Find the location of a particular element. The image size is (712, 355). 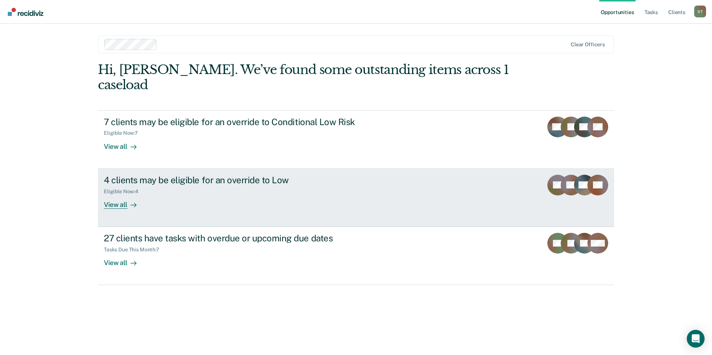

div: 4 clients may be eligible for an override to Low is located at coordinates (234, 180).